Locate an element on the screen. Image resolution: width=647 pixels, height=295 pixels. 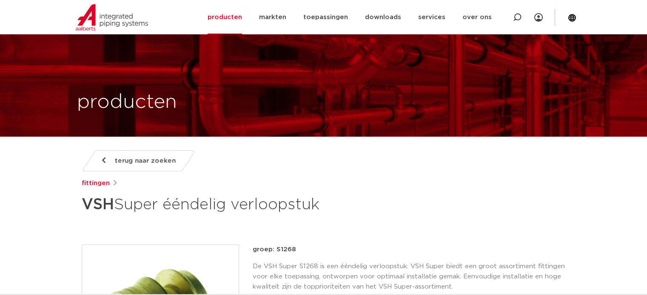
p: De VSH Super S1268 is een ééndelig verloopstuk. VSH Super biedt een groot assortiment fittingen v... is located at coordinates (409, 277).